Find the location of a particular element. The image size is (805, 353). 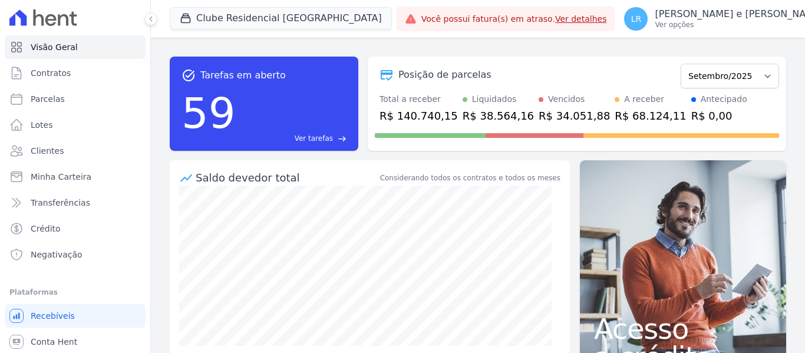

span: Lotes is located at coordinates (42, 125).